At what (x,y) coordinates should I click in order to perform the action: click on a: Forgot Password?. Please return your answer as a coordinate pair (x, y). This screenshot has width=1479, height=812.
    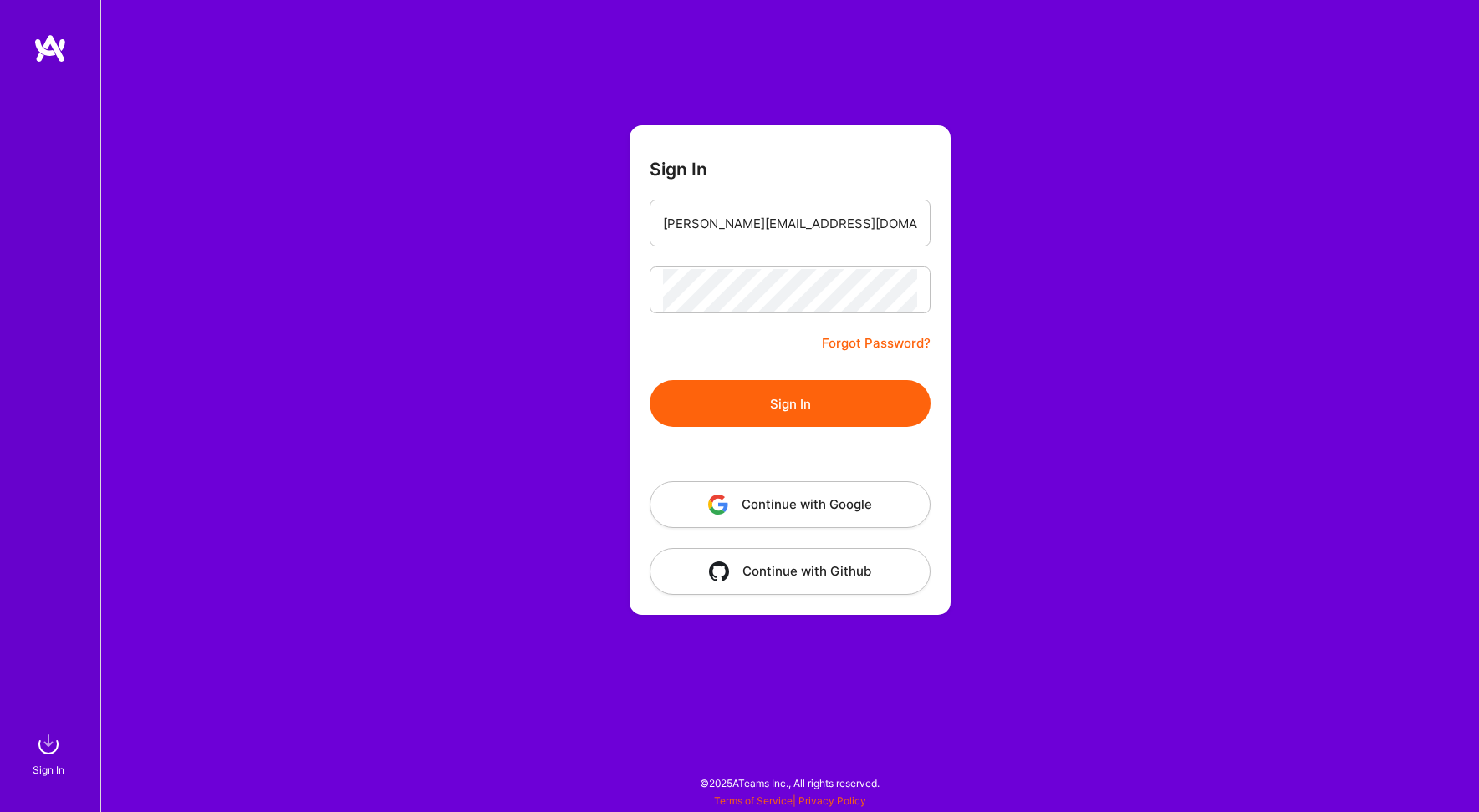
    Looking at the image, I should click on (876, 343).